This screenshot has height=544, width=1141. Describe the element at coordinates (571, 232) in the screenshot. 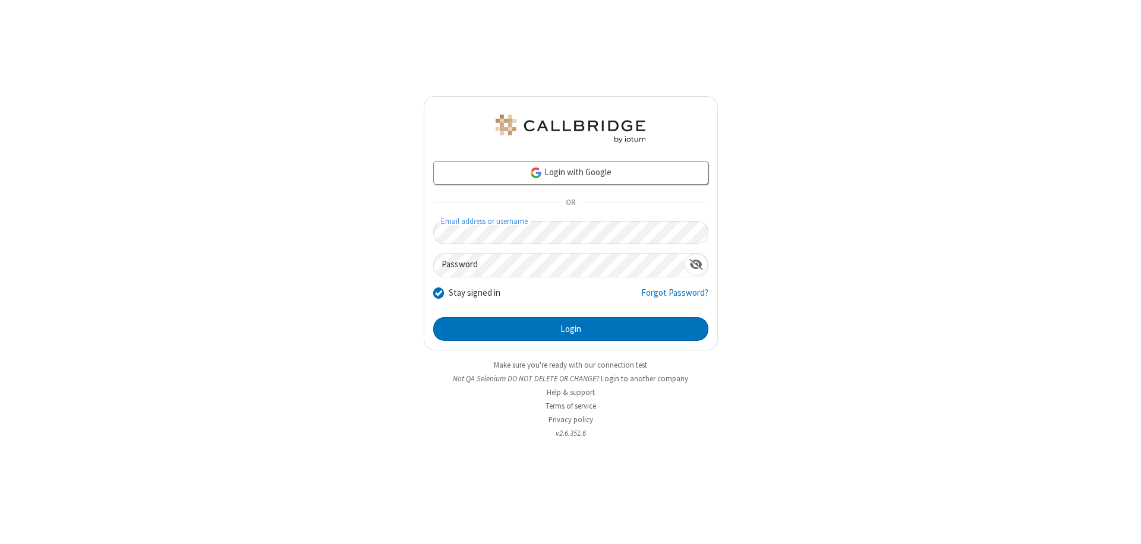

I see `input: Email address or username` at that location.